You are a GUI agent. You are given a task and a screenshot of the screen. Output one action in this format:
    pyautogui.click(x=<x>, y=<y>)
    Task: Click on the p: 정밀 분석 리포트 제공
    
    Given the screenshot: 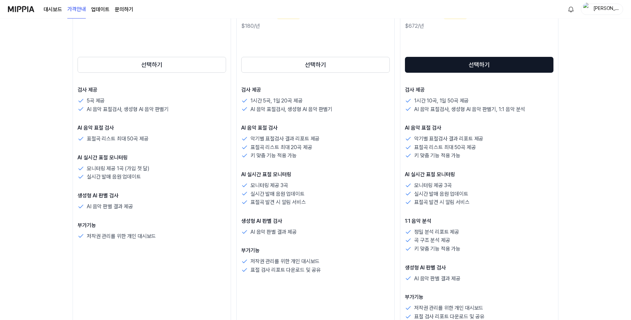 What is the action you would take?
    pyautogui.click(x=437, y=232)
    